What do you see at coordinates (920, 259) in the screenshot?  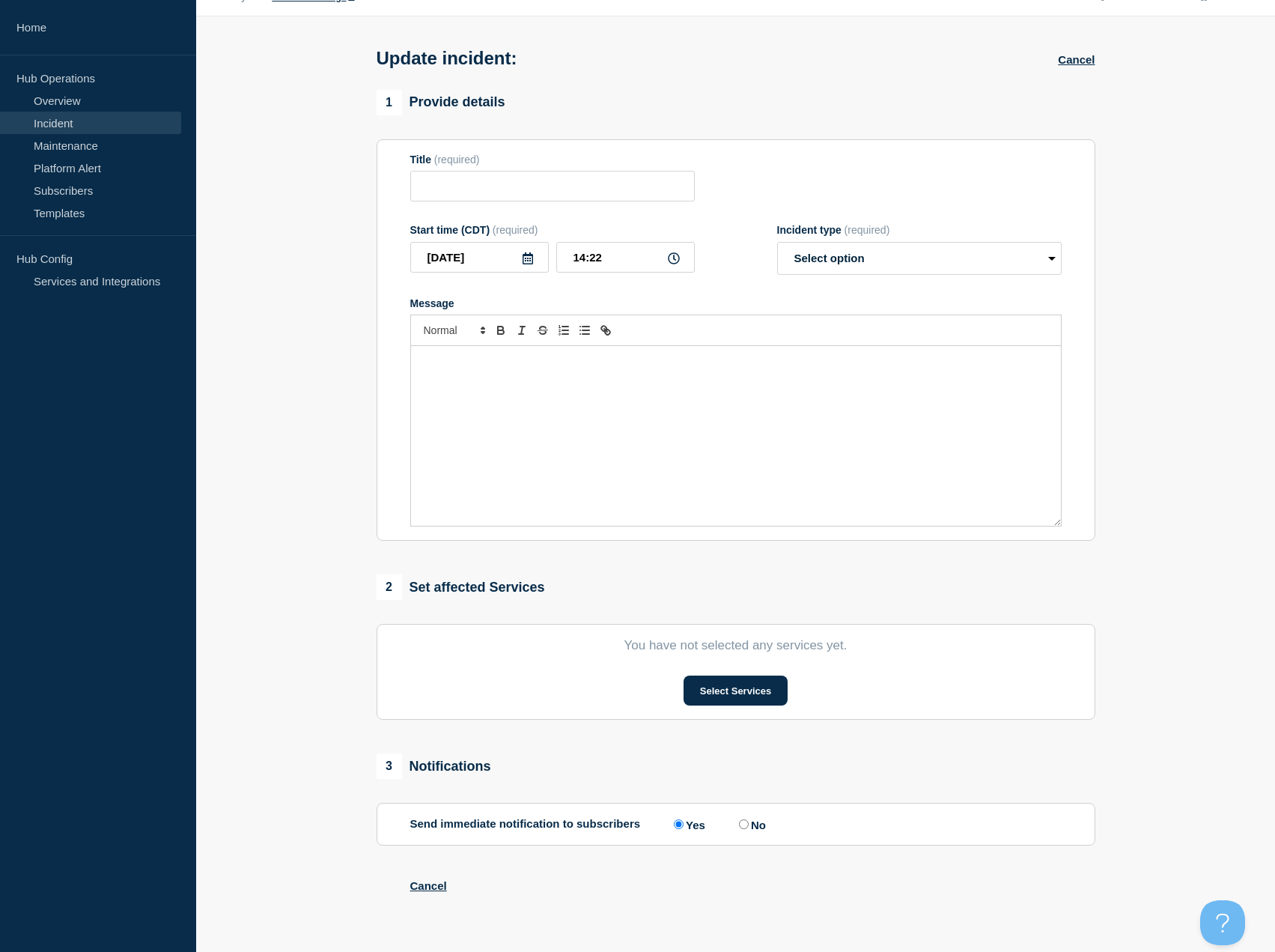 I see `select: Incident type` at bounding box center [920, 259].